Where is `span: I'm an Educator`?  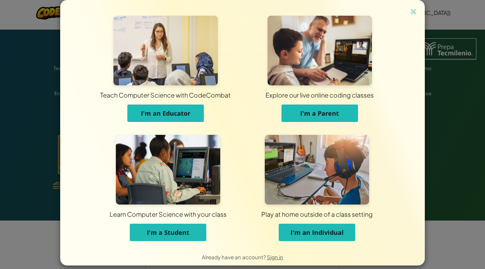
span: I'm an Educator is located at coordinates (166, 113).